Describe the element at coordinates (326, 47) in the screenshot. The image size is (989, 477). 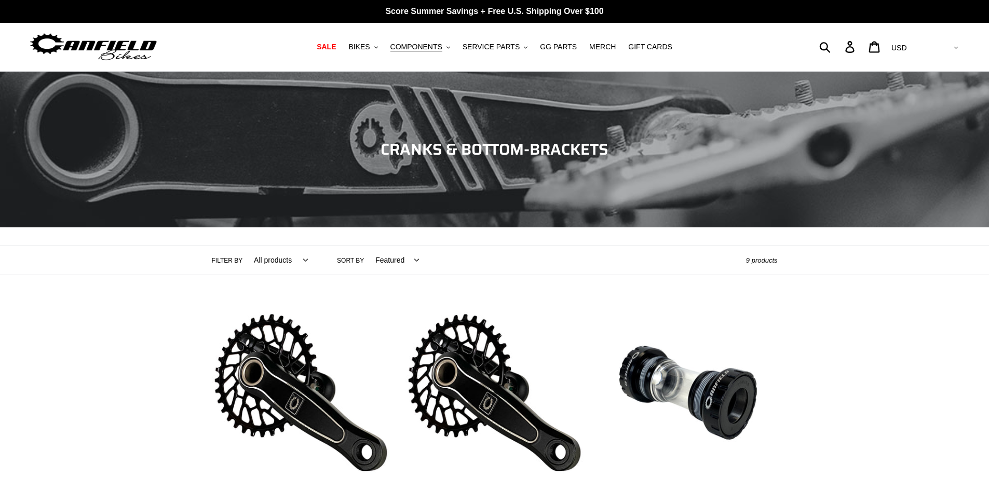
I see `span: SALE` at that location.